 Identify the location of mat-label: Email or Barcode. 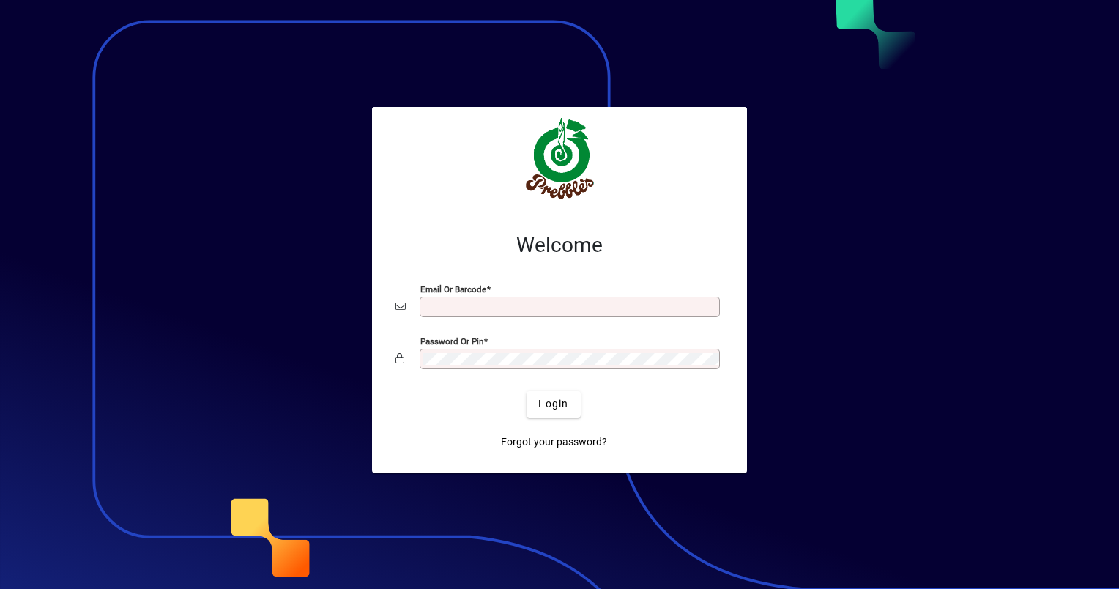
(453, 289).